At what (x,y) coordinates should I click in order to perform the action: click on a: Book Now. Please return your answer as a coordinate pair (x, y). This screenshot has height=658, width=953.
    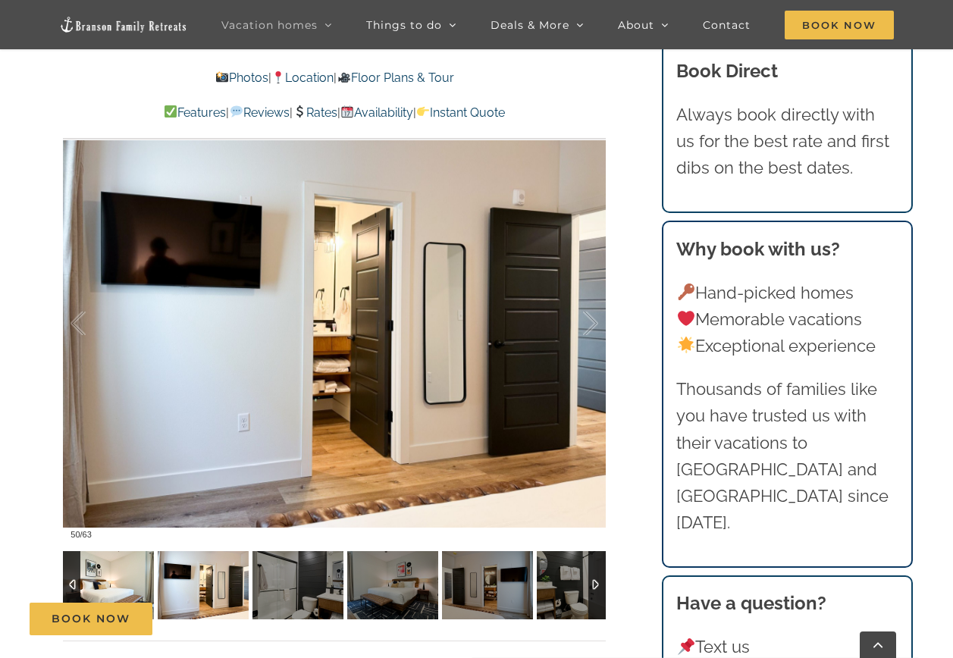
    Looking at the image, I should click on (91, 618).